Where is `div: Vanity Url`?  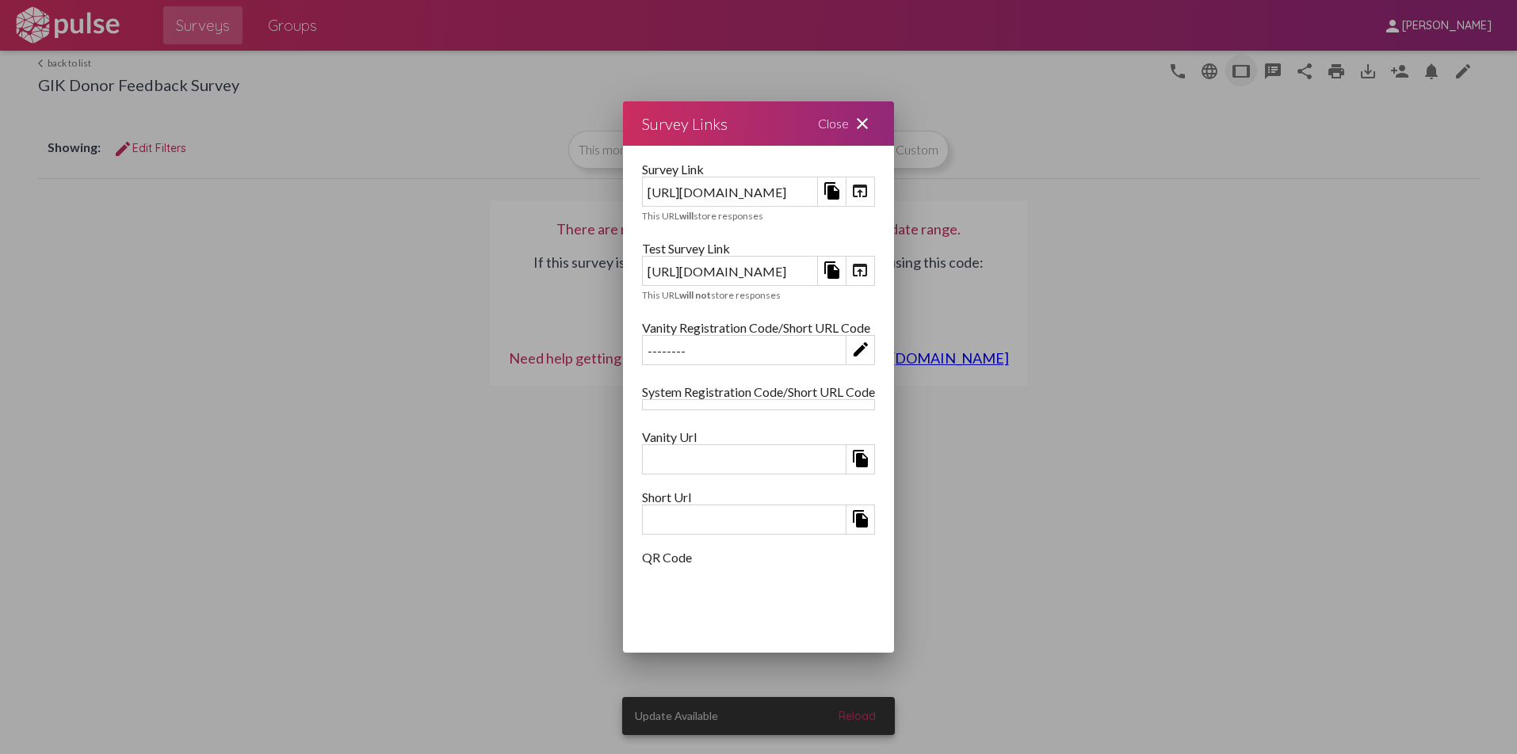 div: Vanity Url is located at coordinates (758, 437).